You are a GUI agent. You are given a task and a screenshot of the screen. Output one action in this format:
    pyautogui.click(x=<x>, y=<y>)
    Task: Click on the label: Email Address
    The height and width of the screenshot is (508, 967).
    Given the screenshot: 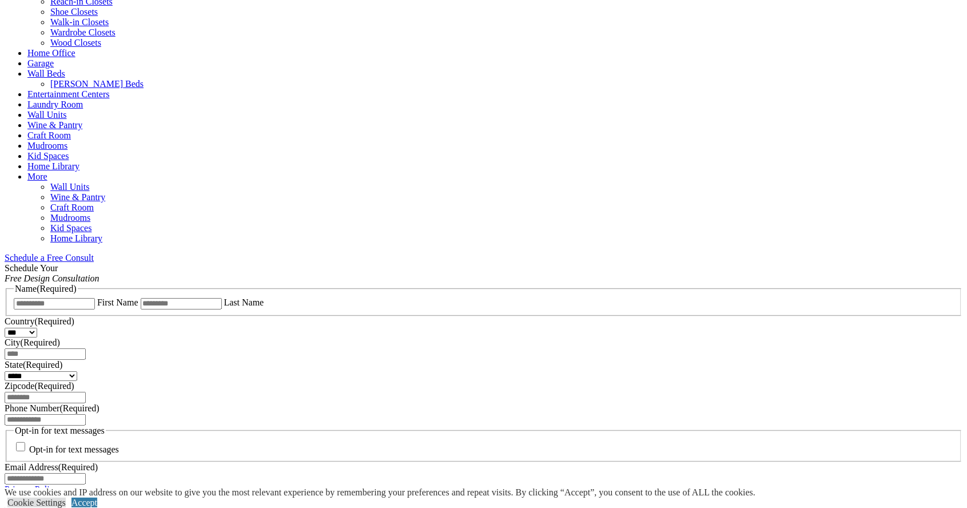 What is the action you would take?
    pyautogui.click(x=51, y=467)
    